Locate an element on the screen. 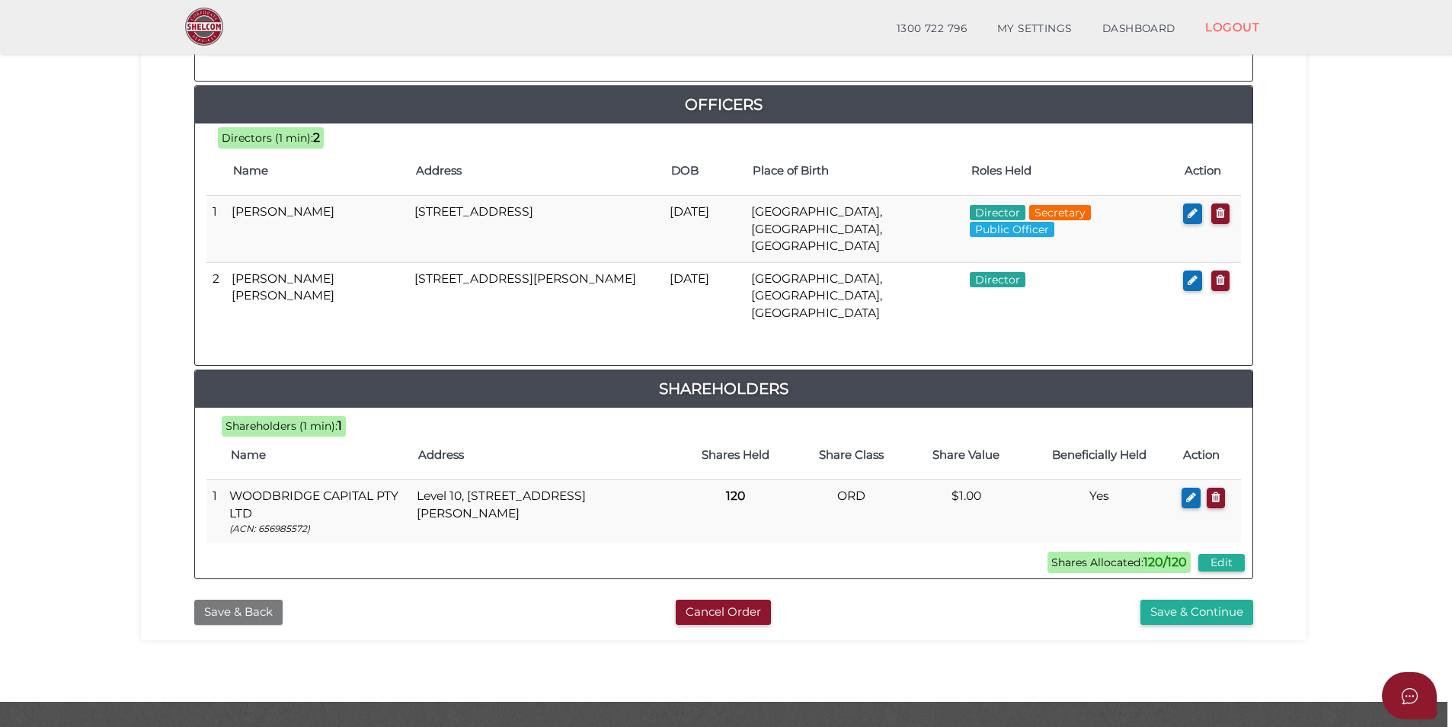 The height and width of the screenshot is (727, 1452). h4: Share Class is located at coordinates (851, 455).